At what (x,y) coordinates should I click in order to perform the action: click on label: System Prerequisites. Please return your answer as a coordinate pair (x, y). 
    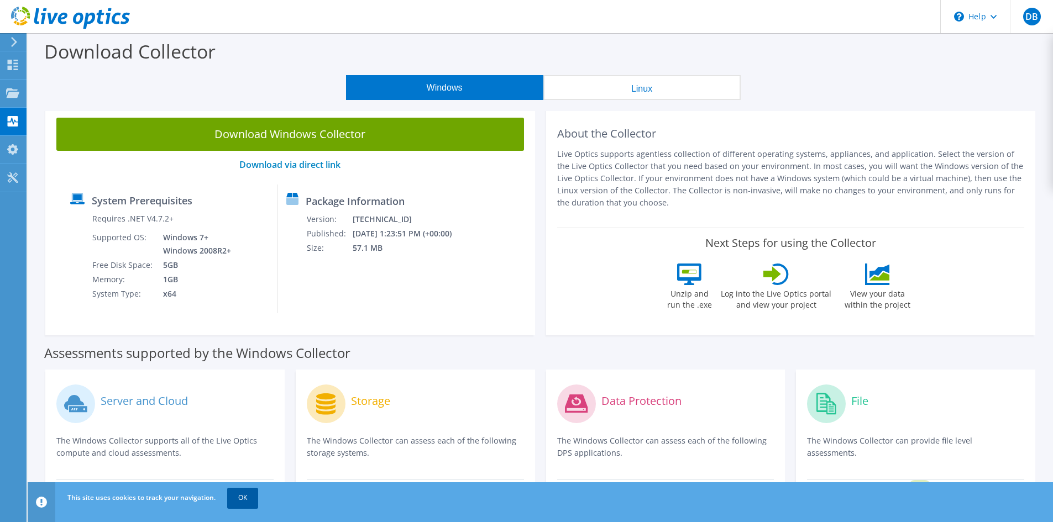
    Looking at the image, I should click on (142, 201).